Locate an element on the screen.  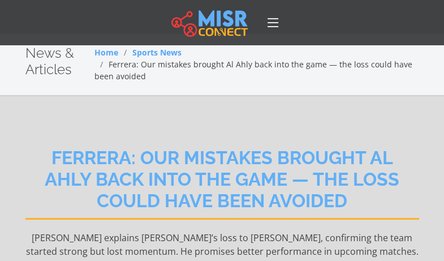
img: main.misr_connect is located at coordinates (209, 23).